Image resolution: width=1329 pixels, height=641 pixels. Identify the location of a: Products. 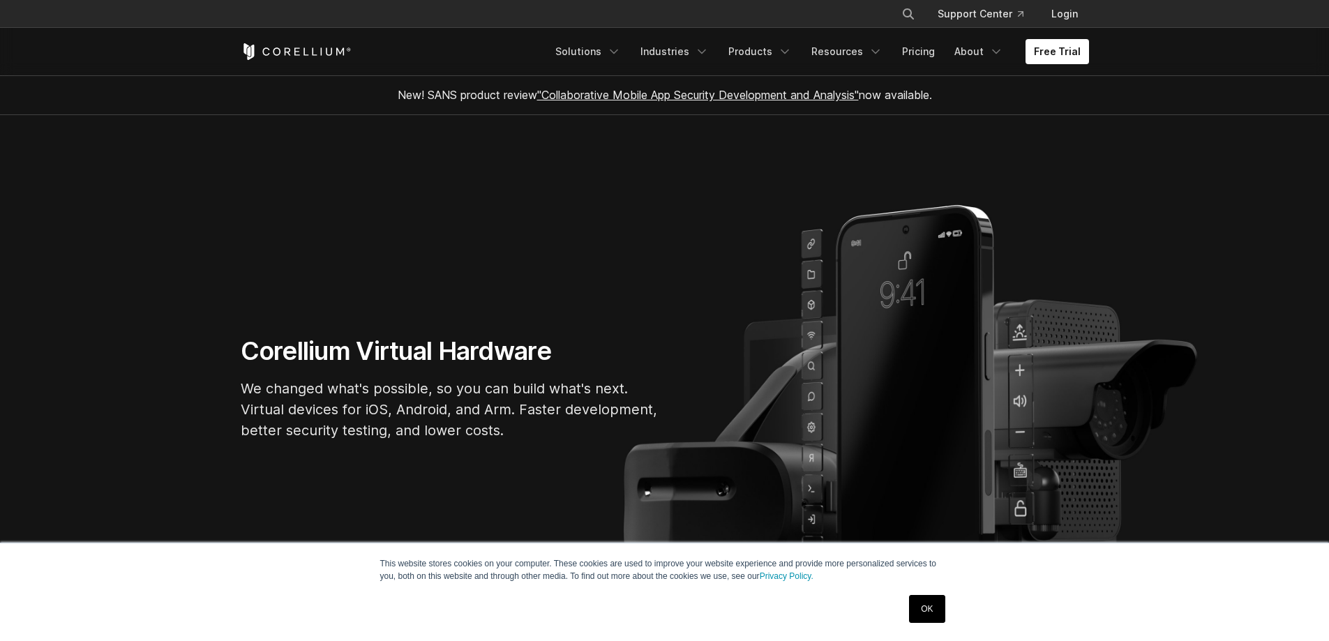
(760, 52).